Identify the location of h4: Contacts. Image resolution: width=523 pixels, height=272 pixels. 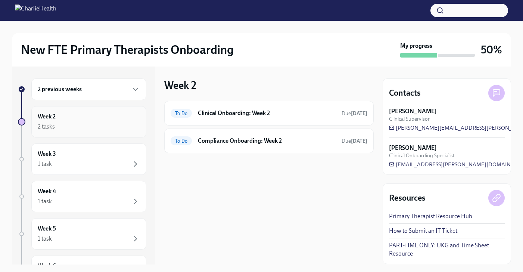
(405, 93).